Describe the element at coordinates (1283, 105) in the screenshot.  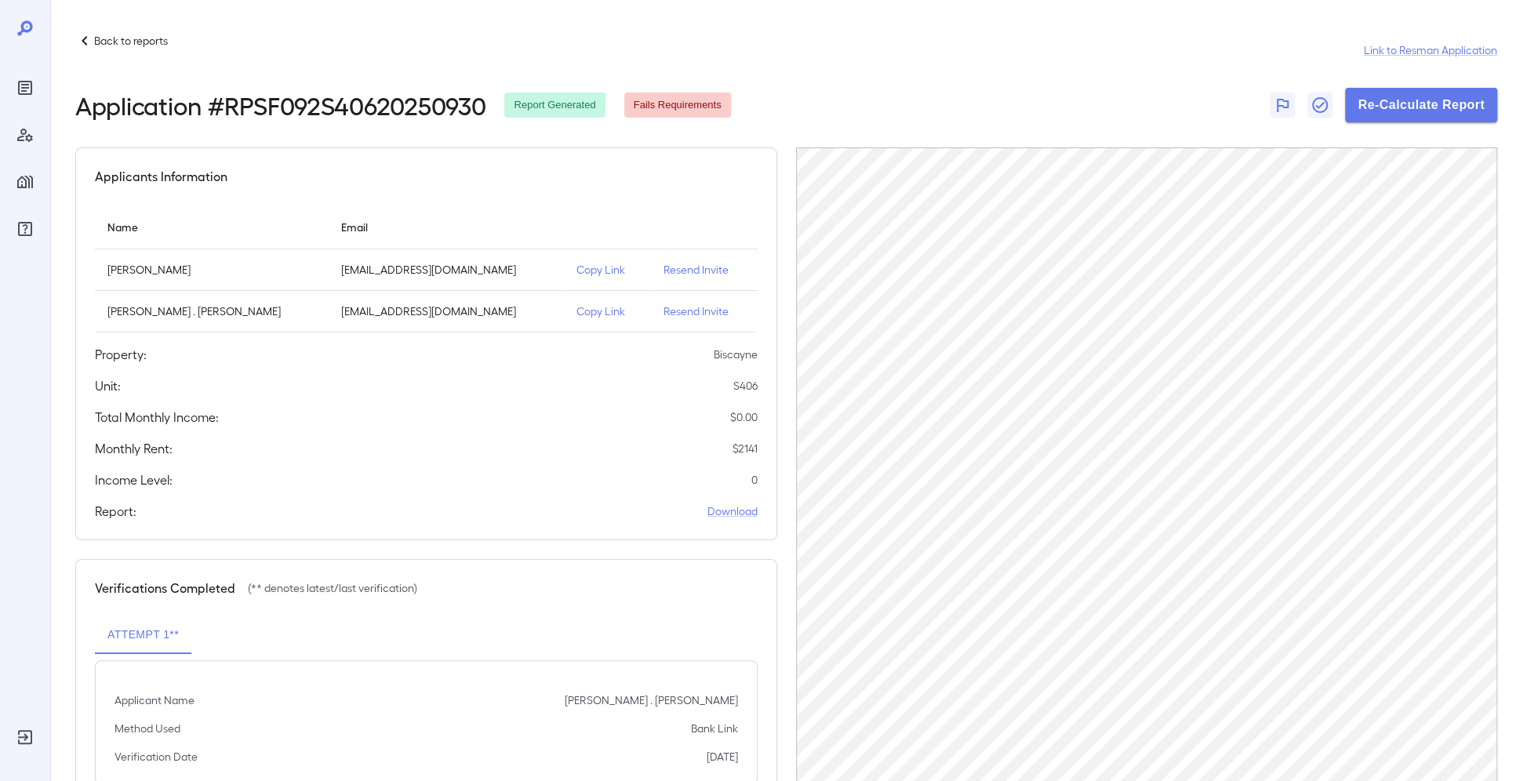
I see `button: Flag Report` at that location.